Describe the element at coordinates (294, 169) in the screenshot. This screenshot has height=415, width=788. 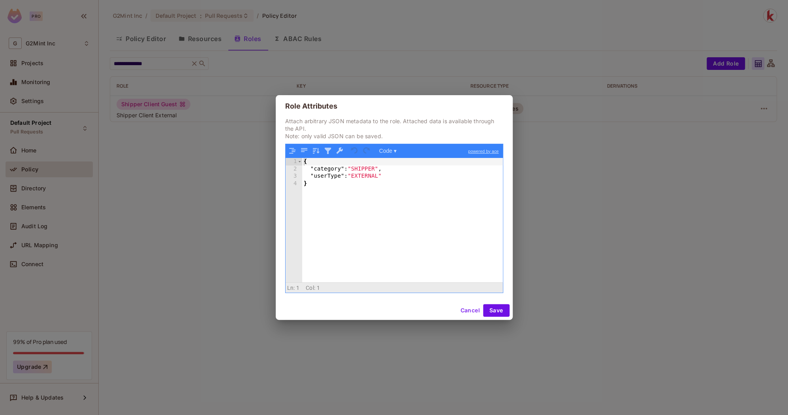
I see `div: 2` at that location.